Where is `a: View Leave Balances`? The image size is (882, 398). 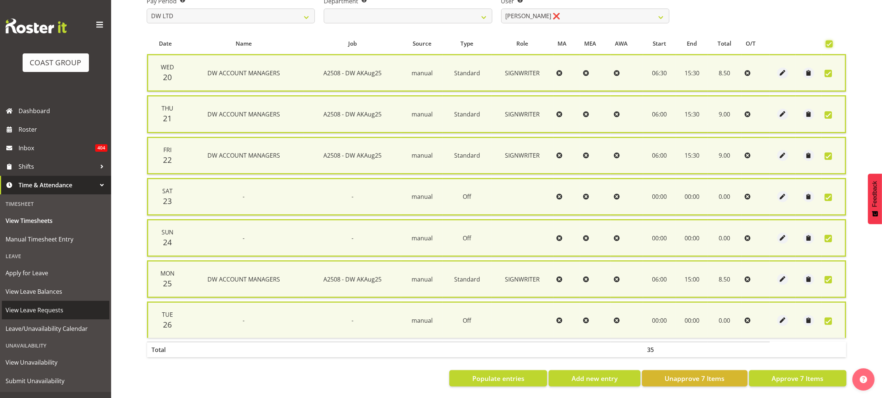 a: View Leave Balances is located at coordinates (56, 291).